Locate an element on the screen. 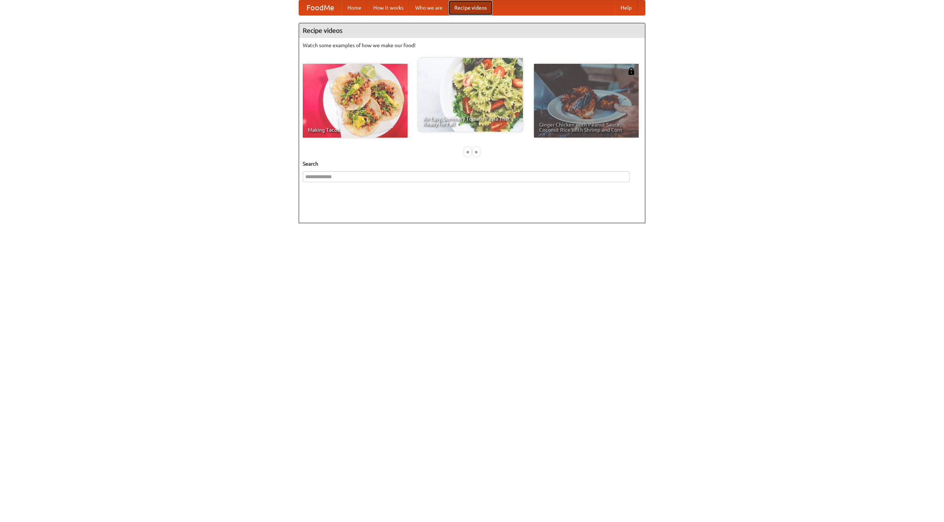  h4: Recipe videos is located at coordinates (472, 31).